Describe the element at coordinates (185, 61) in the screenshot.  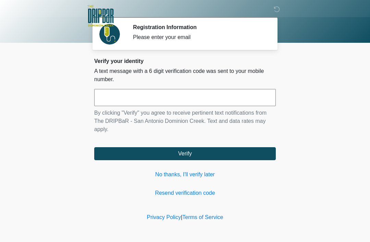
I see `h2: Verify your identity` at that location.